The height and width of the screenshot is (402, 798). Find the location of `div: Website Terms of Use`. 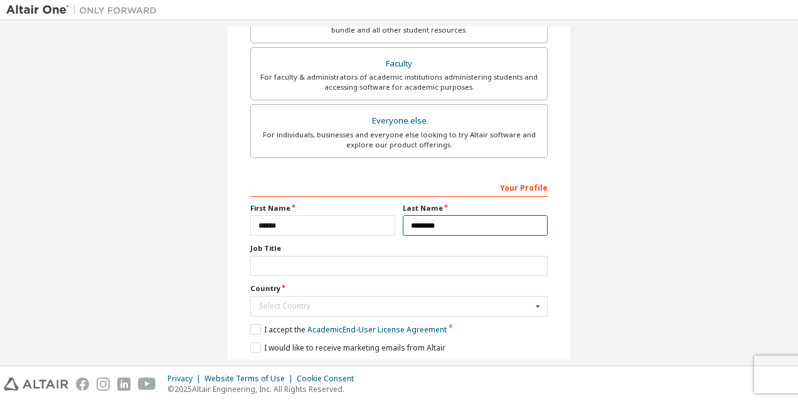

div: Website Terms of Use is located at coordinates (250, 379).